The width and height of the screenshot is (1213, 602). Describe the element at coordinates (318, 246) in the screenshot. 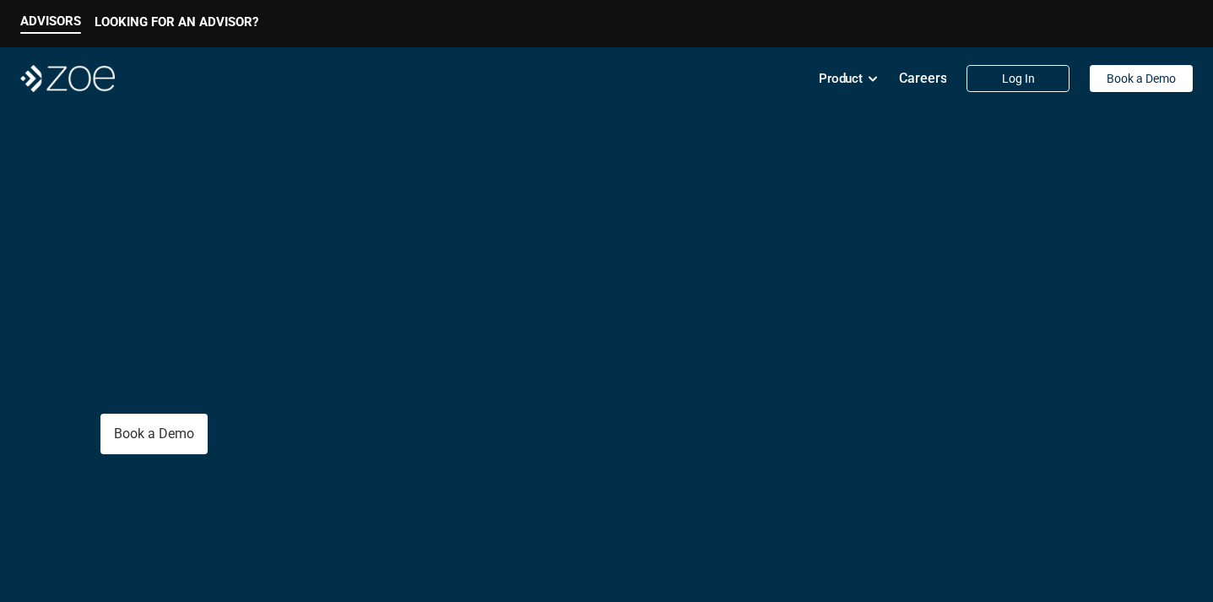

I see `p: Give Your` at that location.